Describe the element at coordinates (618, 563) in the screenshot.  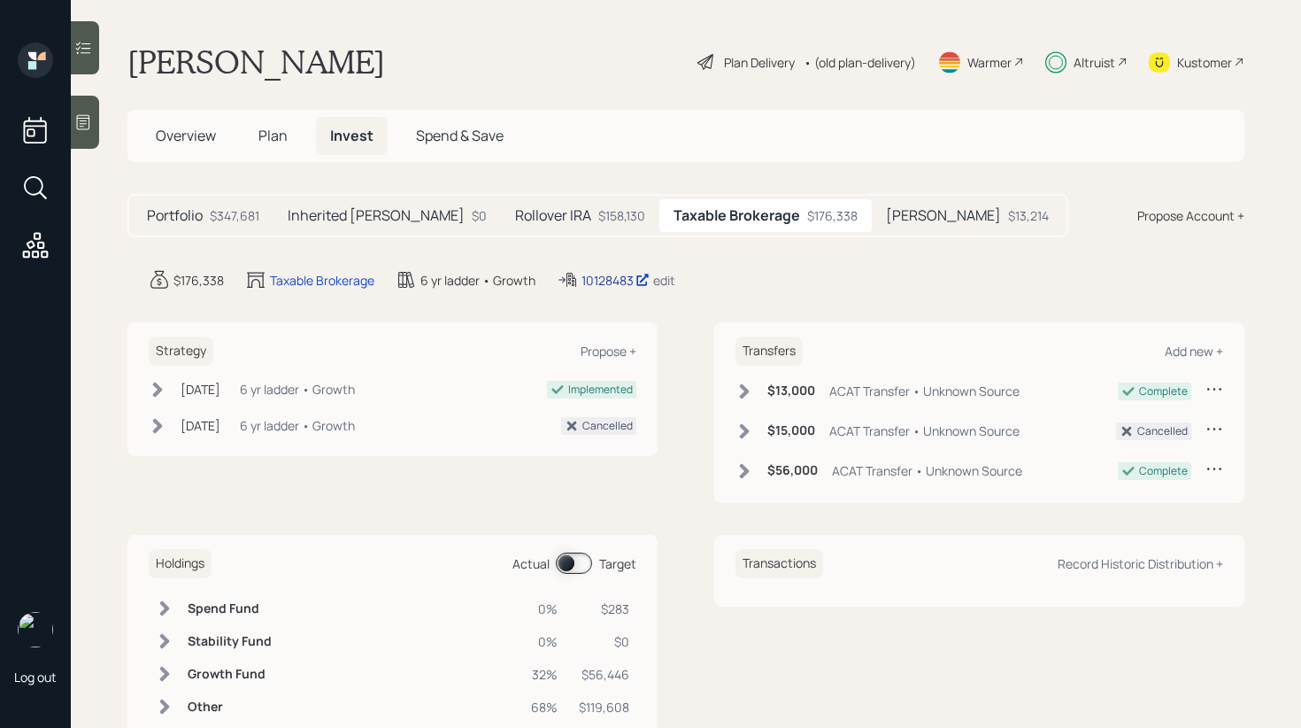
I see `div: Target` at that location.